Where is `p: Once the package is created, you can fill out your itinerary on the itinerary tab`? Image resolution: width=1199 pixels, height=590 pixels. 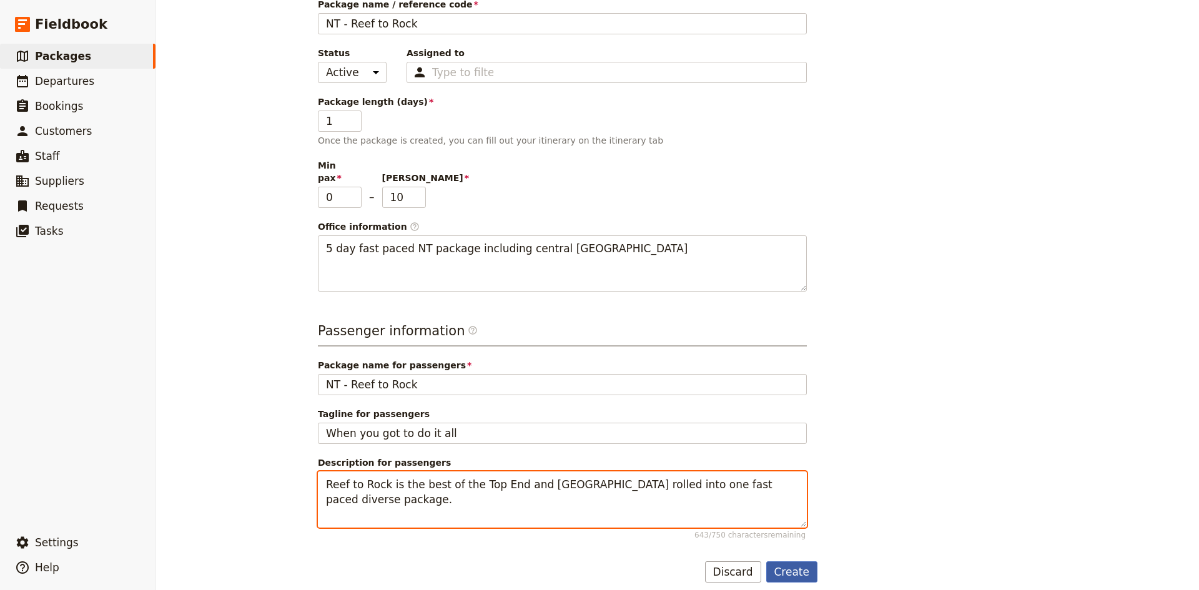
p: Once the package is created, you can fill out your itinerary on the itinerary tab is located at coordinates (562, 140).